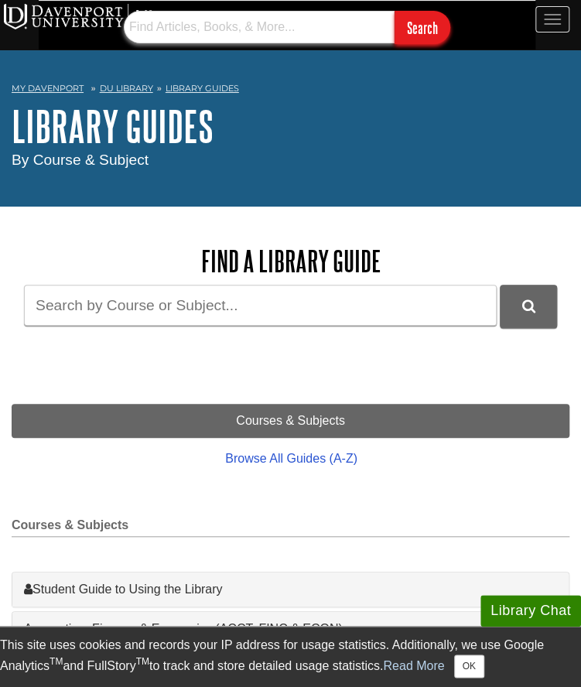  Describe the element at coordinates (290, 90) in the screenshot. I see `nav: breadcrumb` at that location.